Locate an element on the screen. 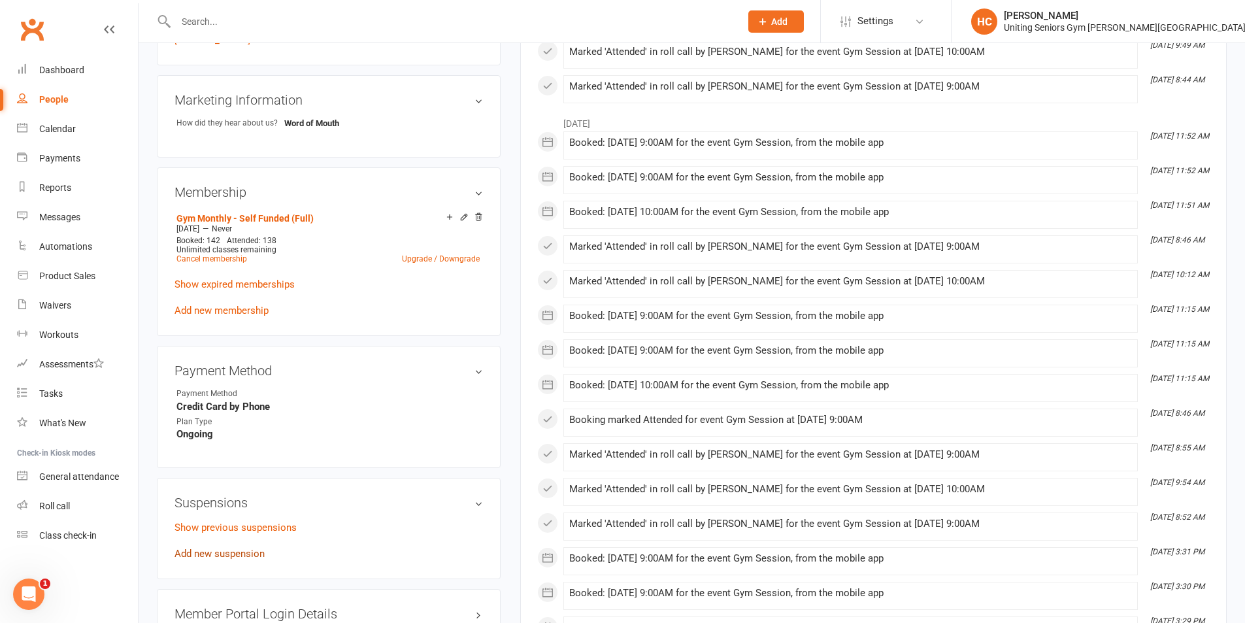 This screenshot has height=623, width=1245. strong: Word of Mouth is located at coordinates (322, 123).